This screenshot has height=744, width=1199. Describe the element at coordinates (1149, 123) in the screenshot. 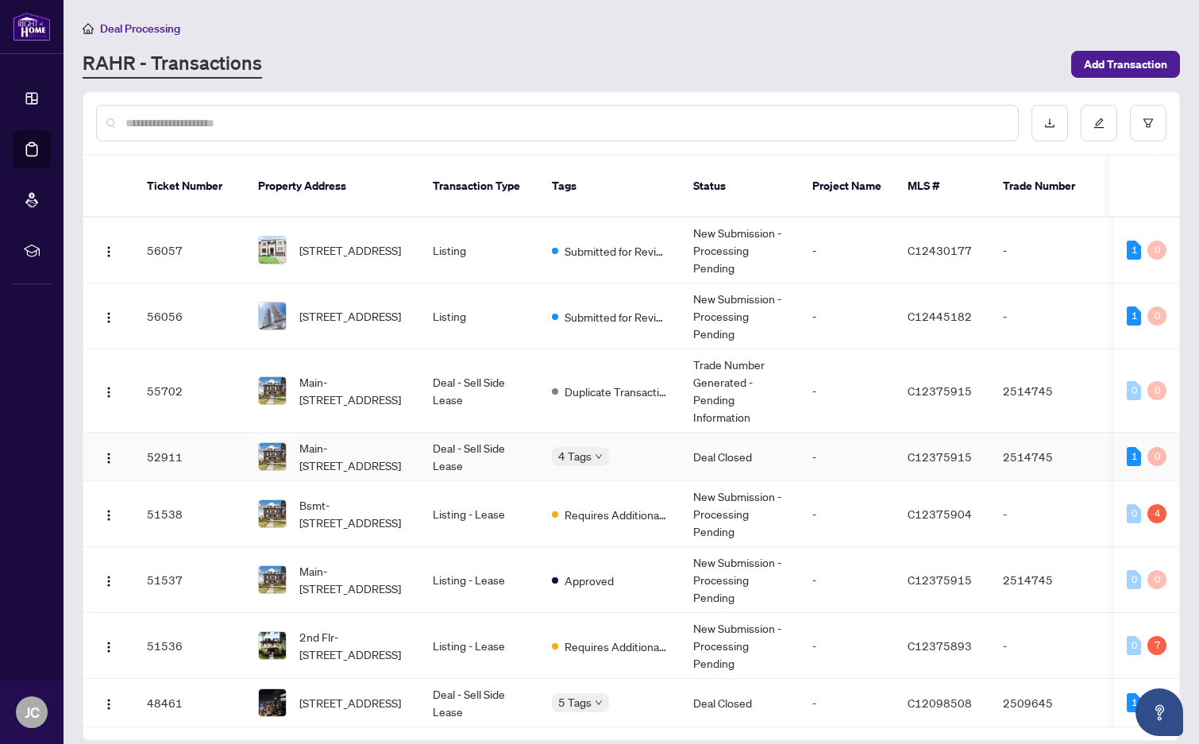

I see `span: filter` at that location.